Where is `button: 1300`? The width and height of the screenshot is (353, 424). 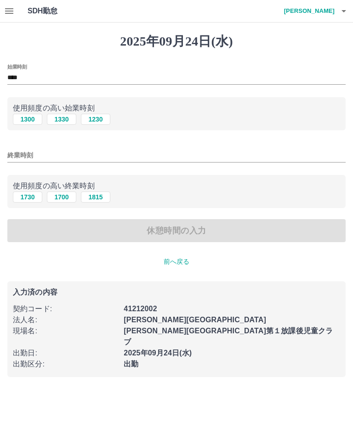
button: 1300 is located at coordinates (28, 119).